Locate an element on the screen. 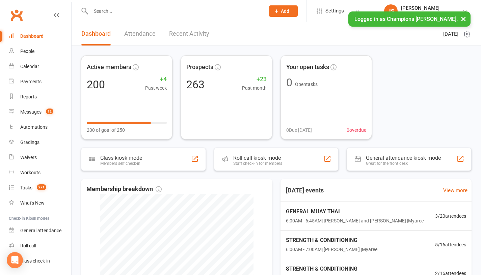 The image size is (481, 275). div: 200 is located at coordinates (96, 85).